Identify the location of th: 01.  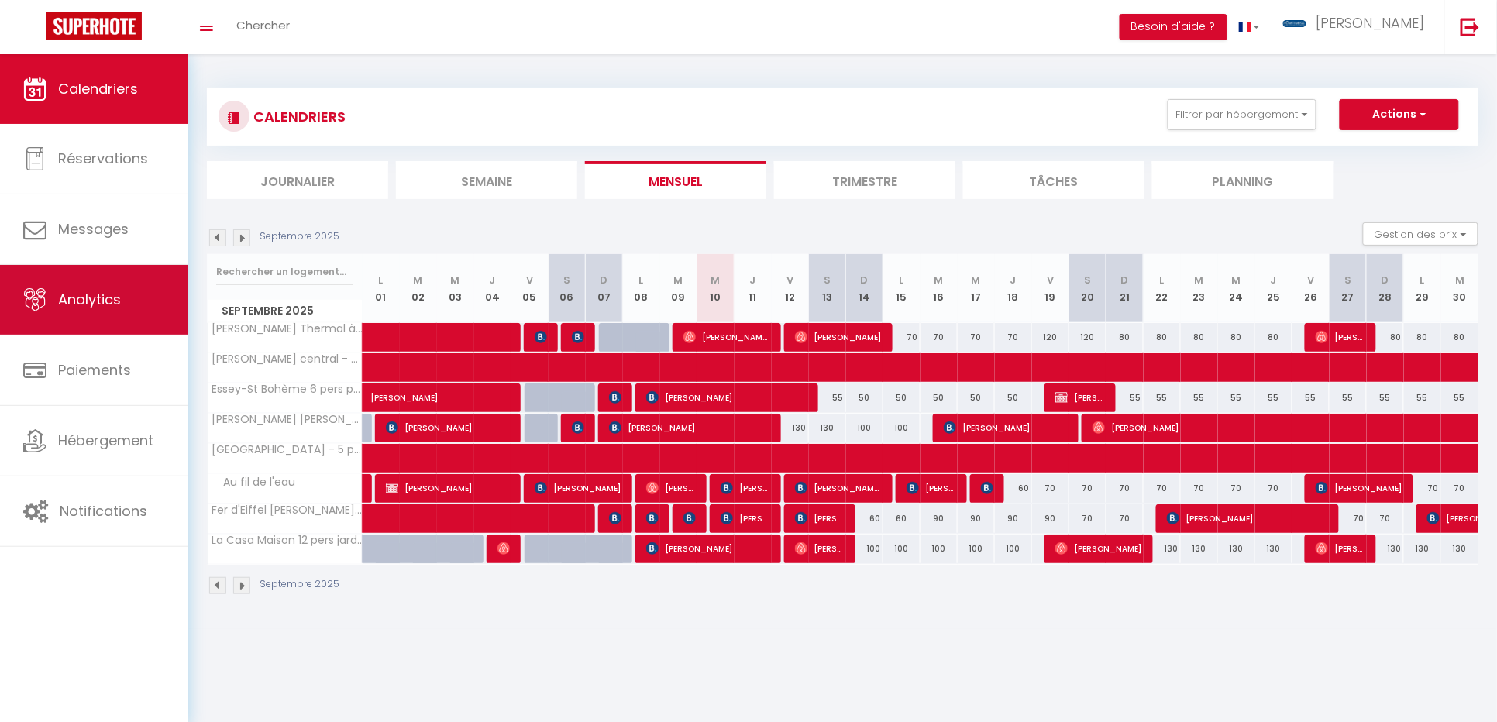
(381, 288).